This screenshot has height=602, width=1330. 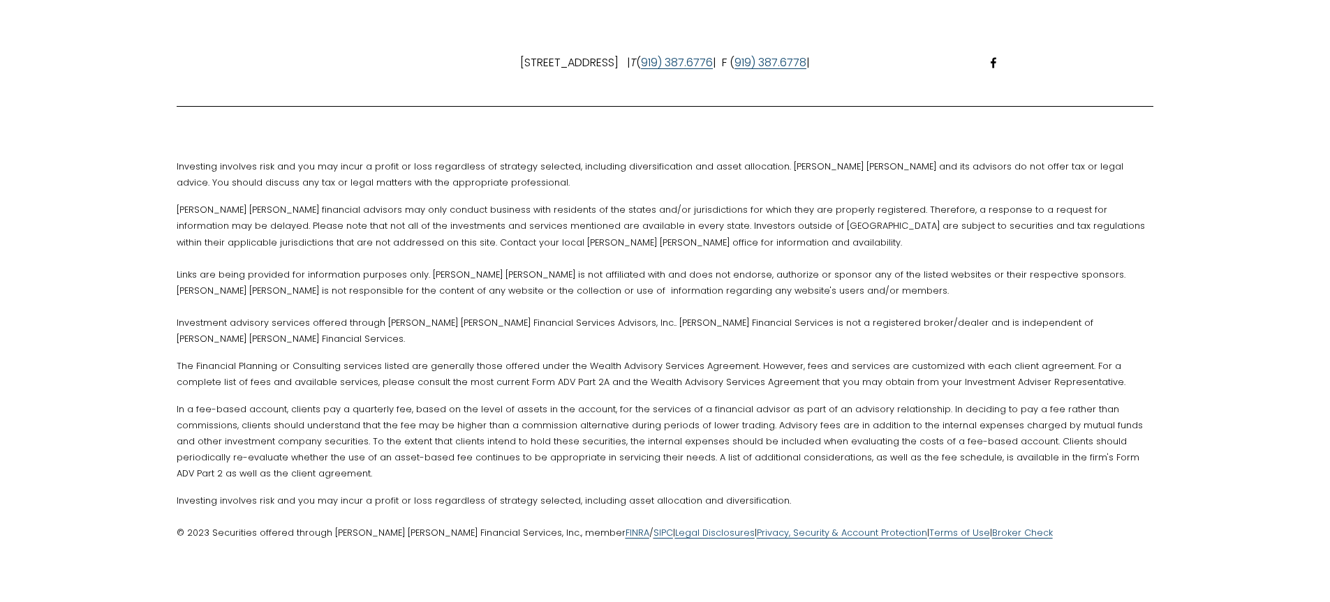 What do you see at coordinates (637, 533) in the screenshot?
I see `span: FINRA` at bounding box center [637, 533].